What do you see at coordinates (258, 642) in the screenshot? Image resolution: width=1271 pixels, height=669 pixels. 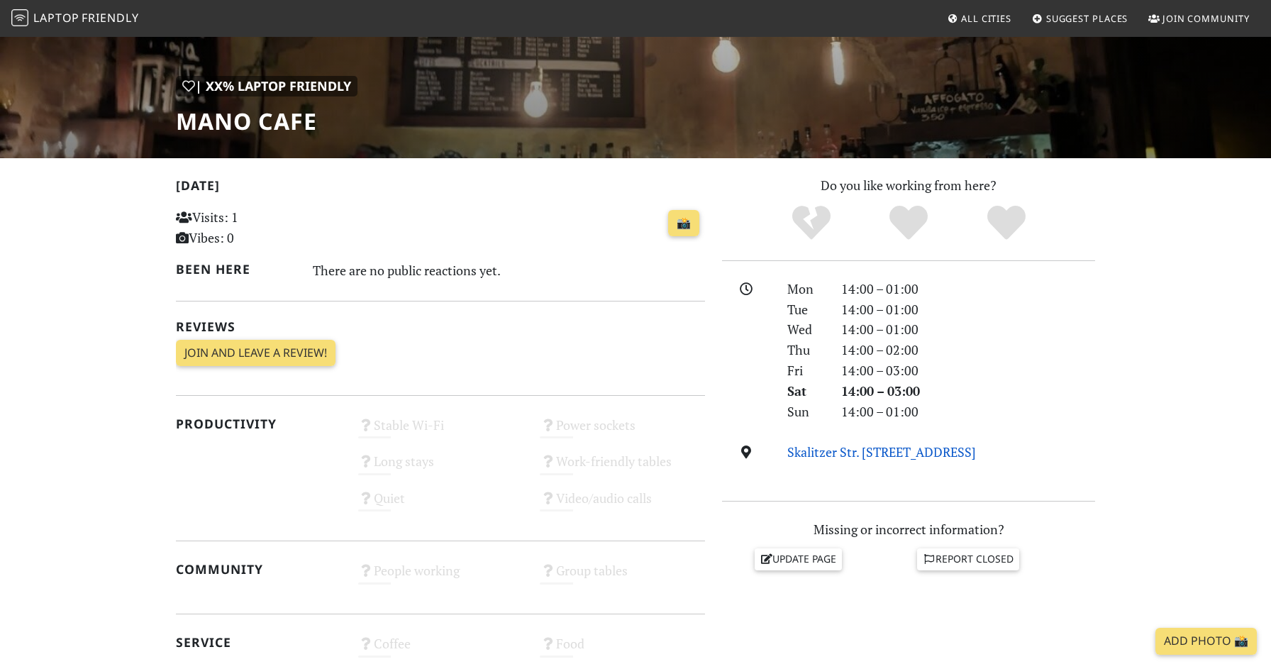 I see `h2: Service` at bounding box center [258, 642].